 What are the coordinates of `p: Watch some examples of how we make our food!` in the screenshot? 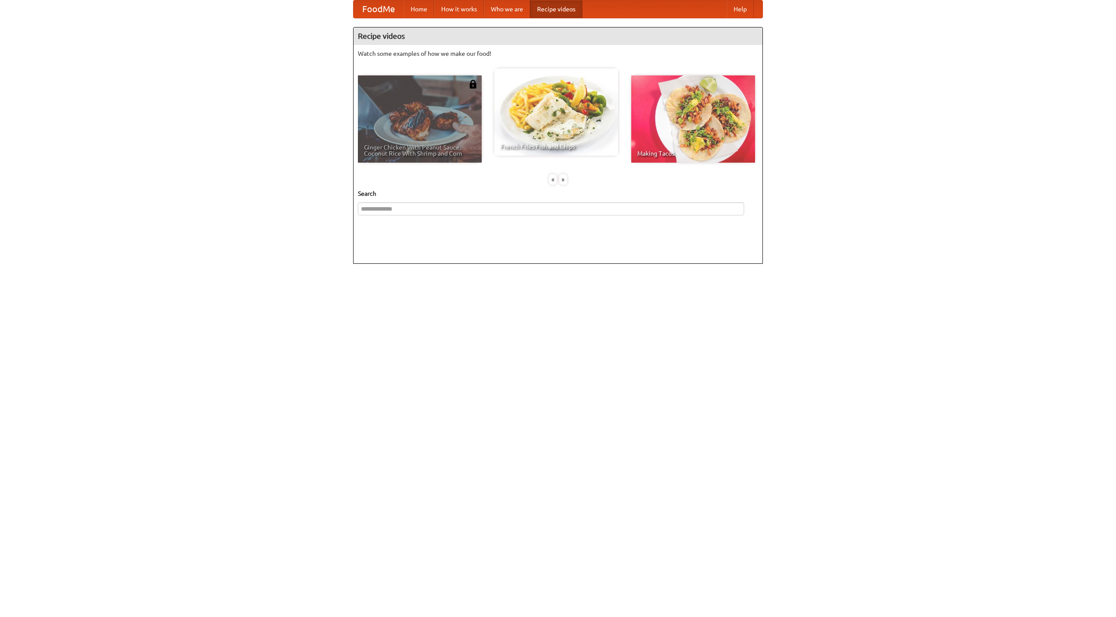 It's located at (558, 54).